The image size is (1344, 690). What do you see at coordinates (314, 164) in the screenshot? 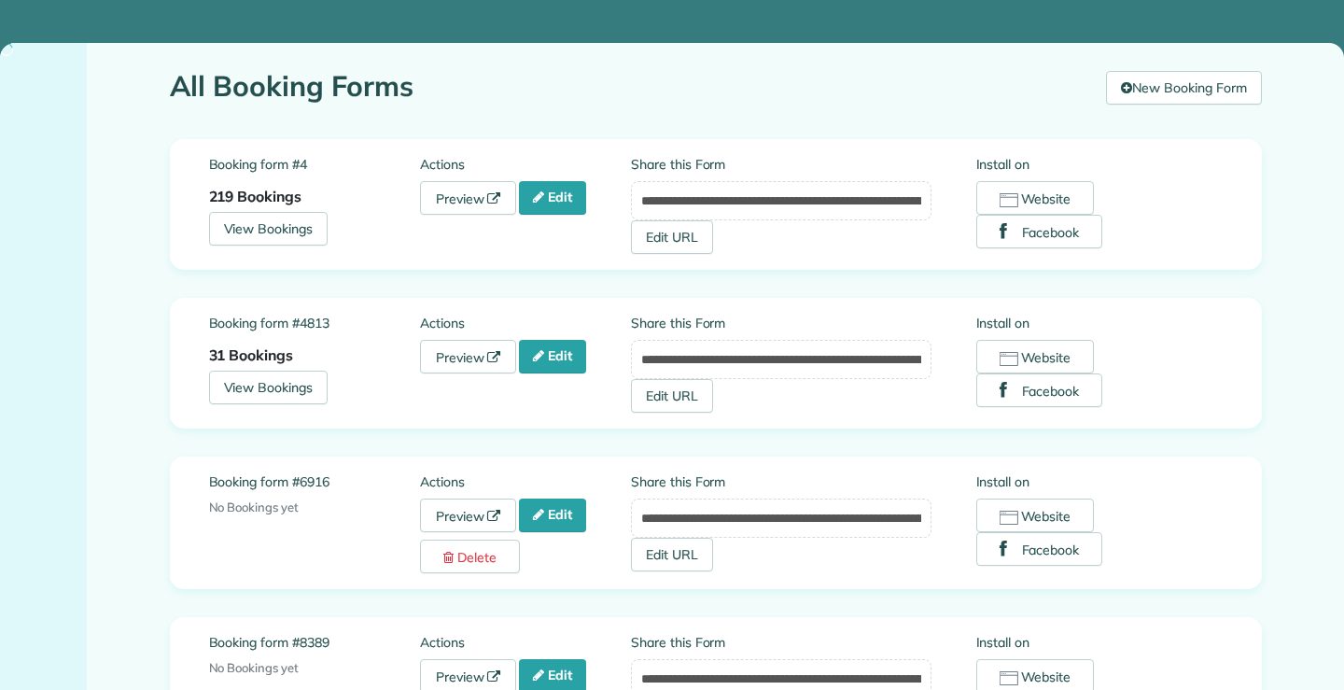
I see `label: Booking form #4` at bounding box center [314, 164].